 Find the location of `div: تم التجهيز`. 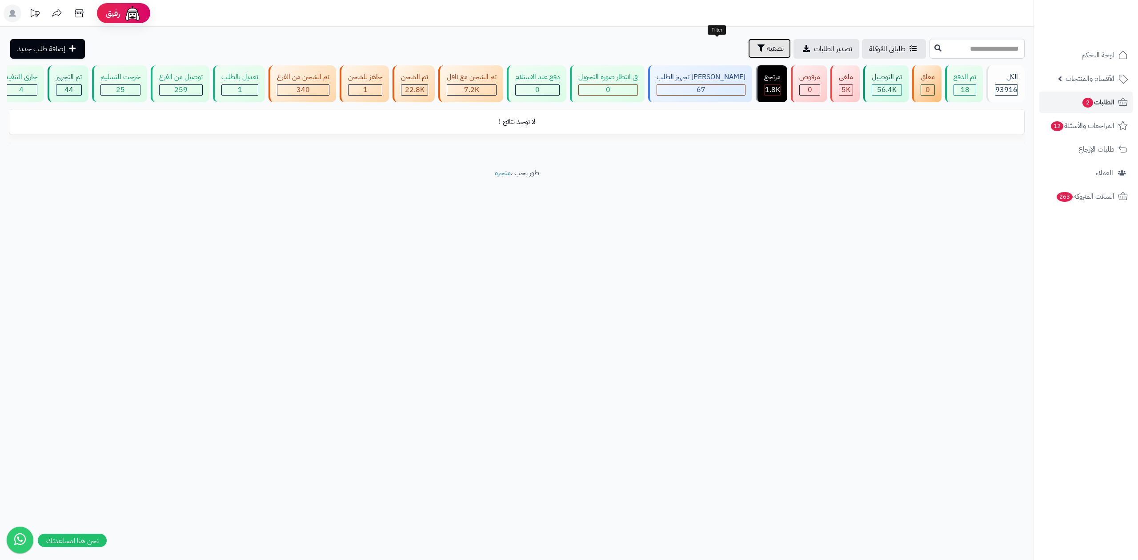

div: تم التجهيز is located at coordinates (69, 77).